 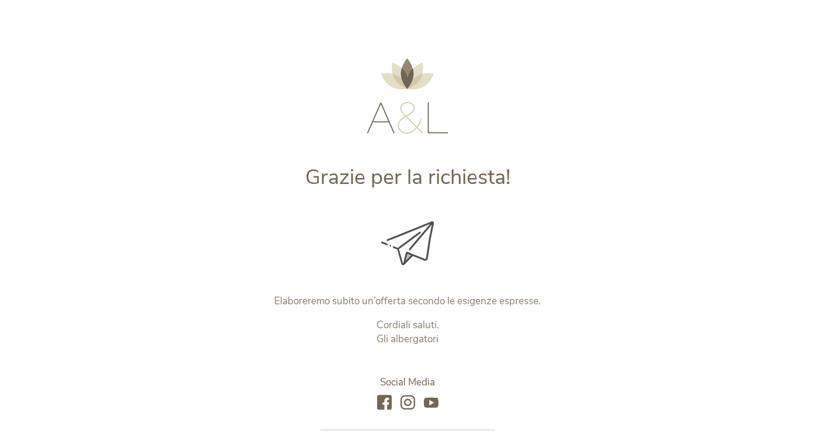 What do you see at coordinates (407, 333) in the screenshot?
I see `p: Cordiali saluti. Gli albergatori` at bounding box center [407, 333].